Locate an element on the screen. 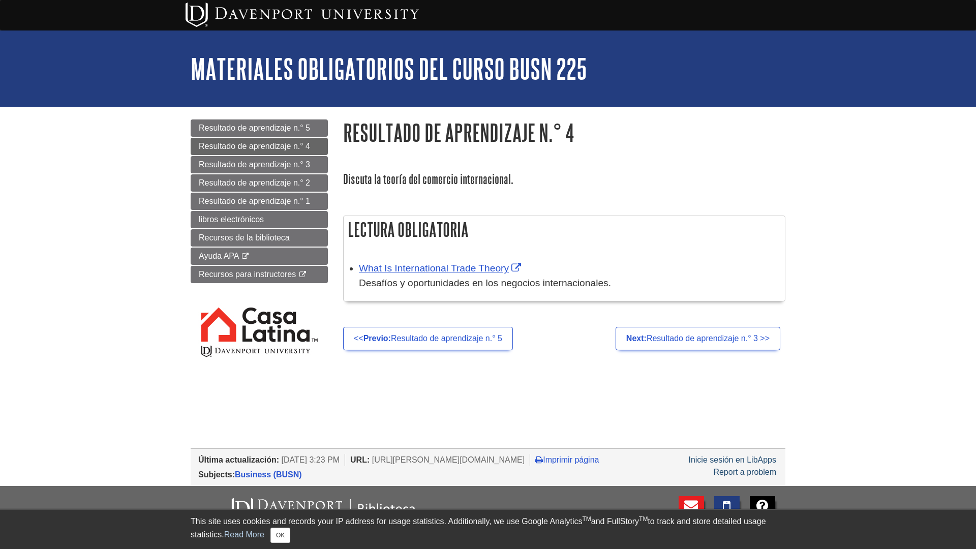 The height and width of the screenshot is (549, 976). span: Resultado de aprendizaje n.° 1 is located at coordinates (254, 201).